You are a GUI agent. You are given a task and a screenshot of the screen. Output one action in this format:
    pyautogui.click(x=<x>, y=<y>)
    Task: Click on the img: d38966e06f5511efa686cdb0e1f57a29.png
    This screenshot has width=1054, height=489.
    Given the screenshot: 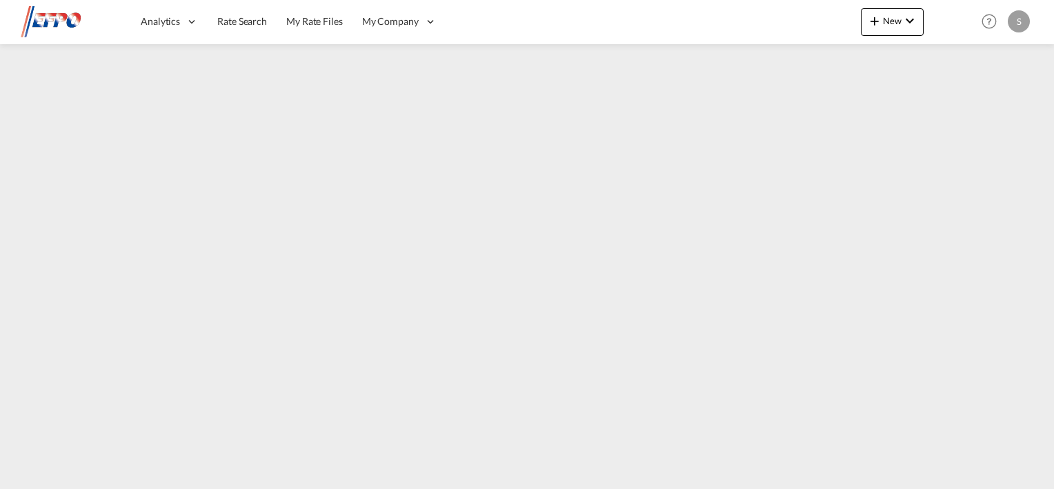 What is the action you would take?
    pyautogui.click(x=67, y=21)
    